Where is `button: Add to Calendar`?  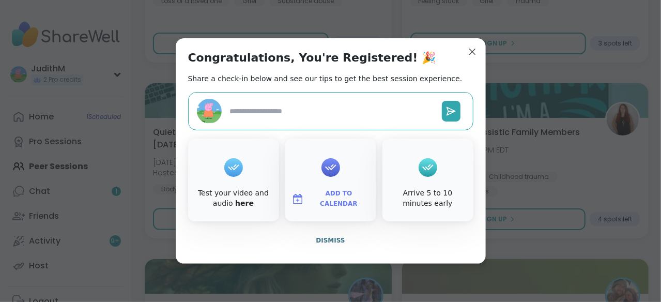
button: Add to Calendar is located at coordinates (331, 199).